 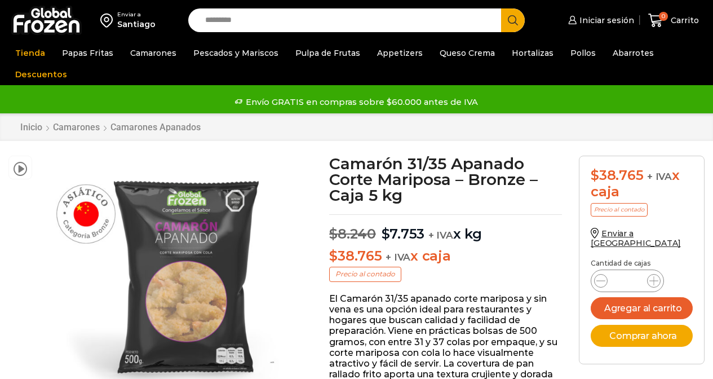 What do you see at coordinates (87, 53) in the screenshot?
I see `a: Papas Fritas` at bounding box center [87, 53].